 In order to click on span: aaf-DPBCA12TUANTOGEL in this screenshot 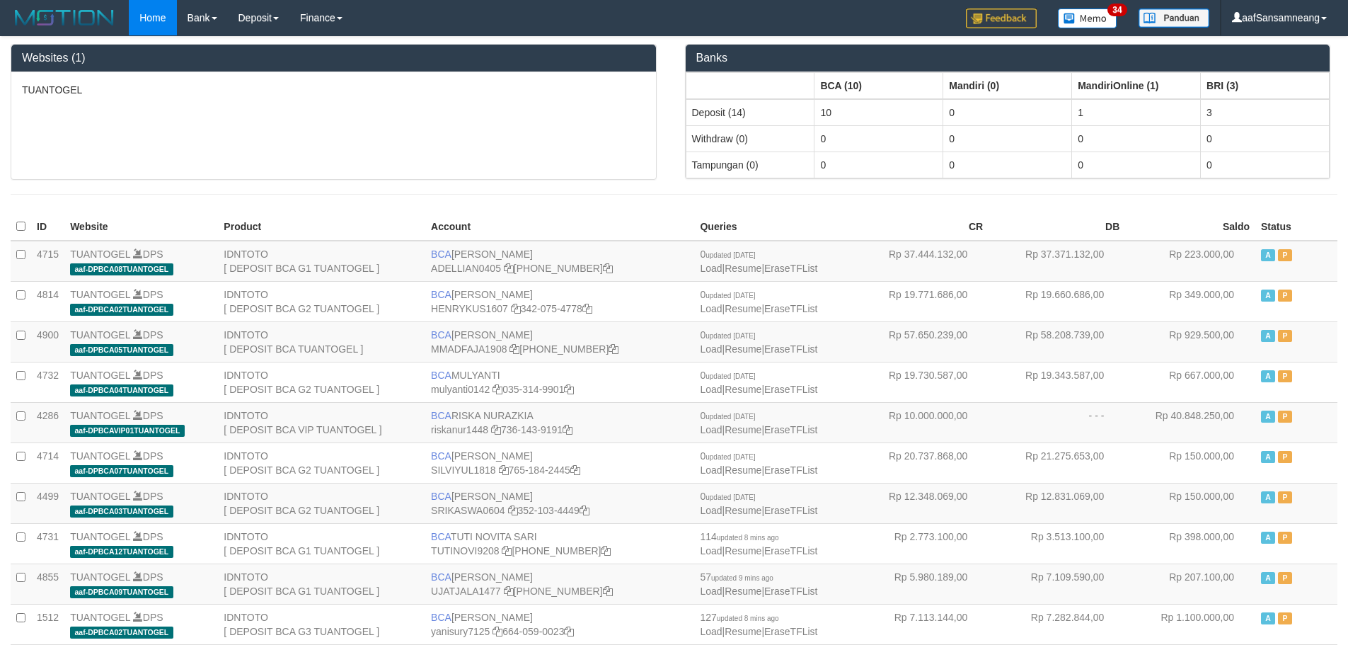, I will do `click(121, 551)`.